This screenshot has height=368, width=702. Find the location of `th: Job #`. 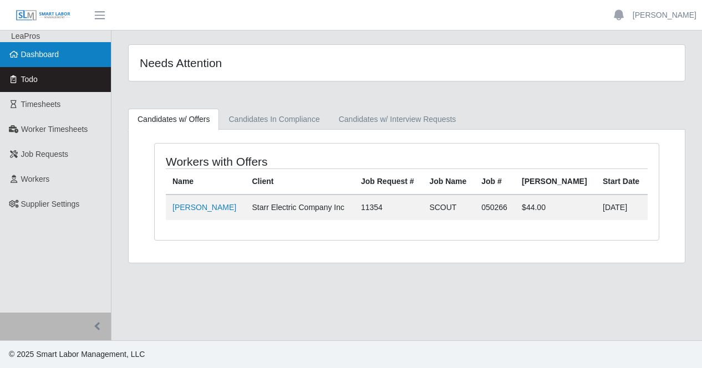

th: Job # is located at coordinates (494, 182).